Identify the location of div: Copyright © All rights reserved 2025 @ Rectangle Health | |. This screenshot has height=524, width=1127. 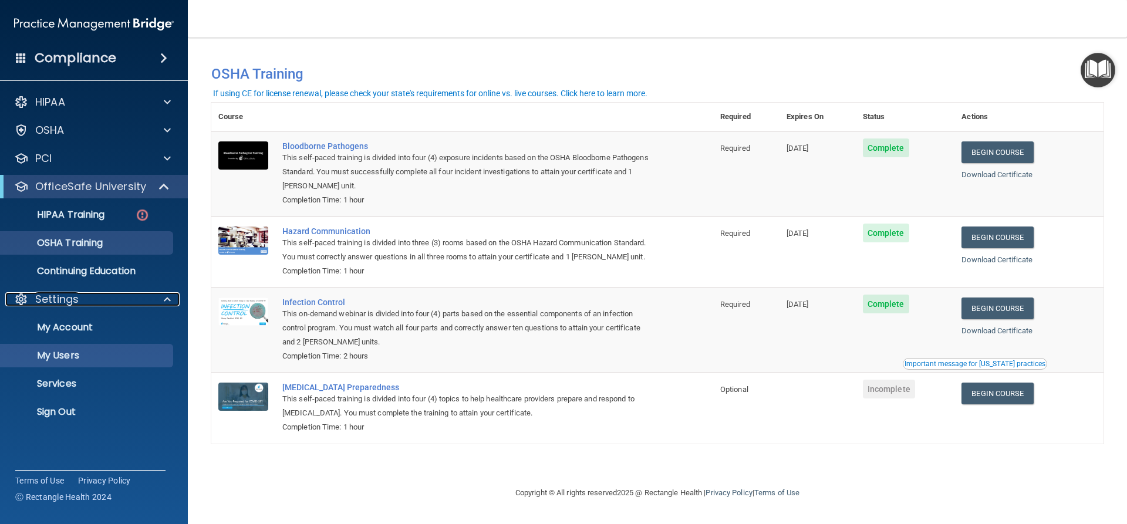
(657, 493).